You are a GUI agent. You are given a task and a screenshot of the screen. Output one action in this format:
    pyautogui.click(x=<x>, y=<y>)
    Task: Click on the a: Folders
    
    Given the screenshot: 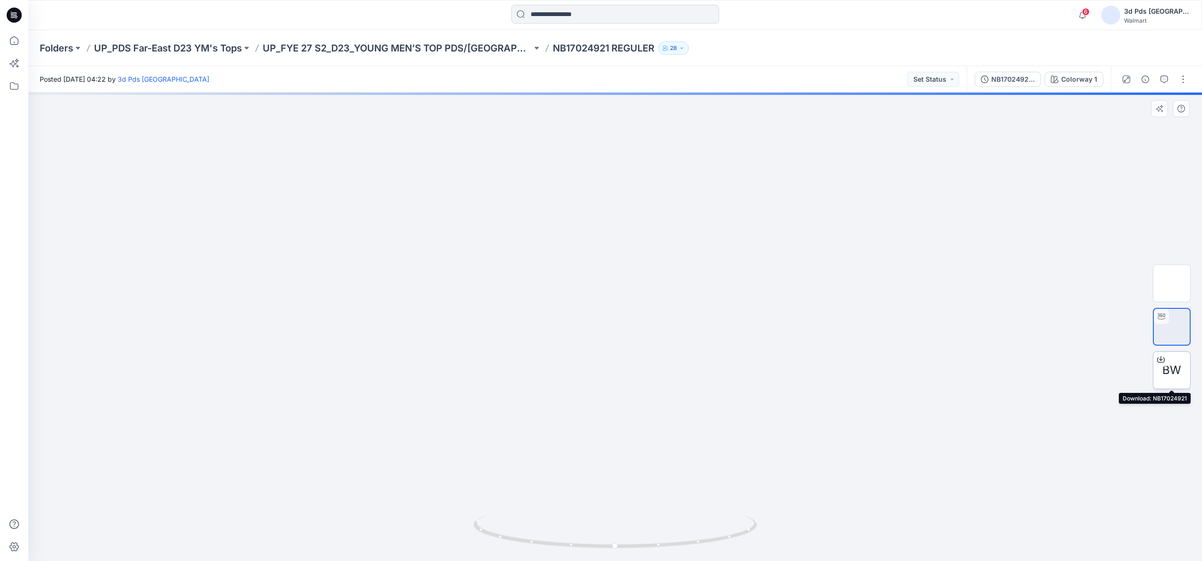 What is the action you would take?
    pyautogui.click(x=56, y=48)
    